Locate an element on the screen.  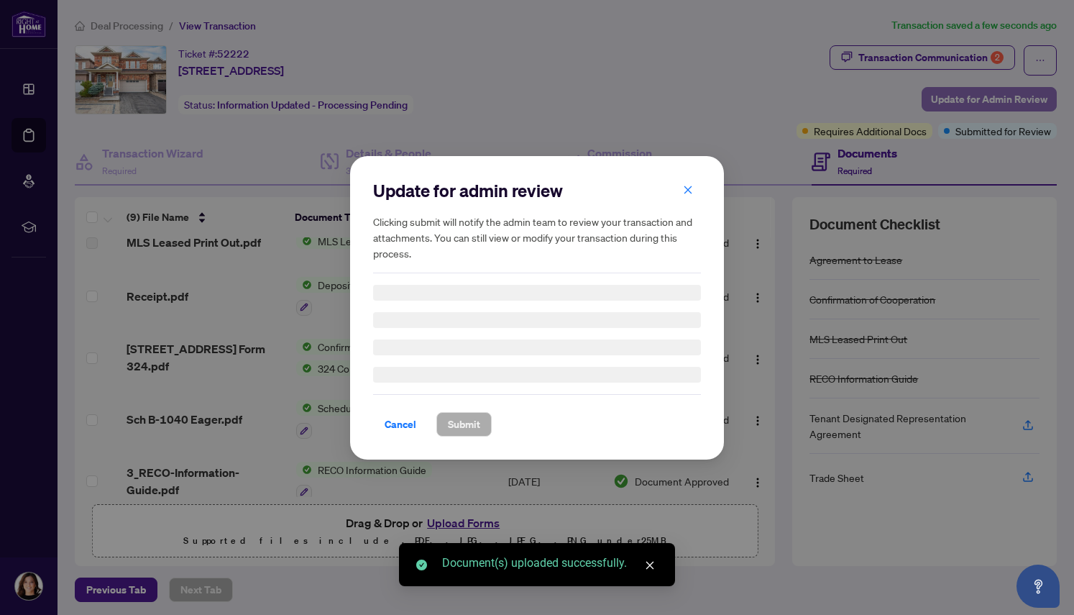
button: Open asap is located at coordinates (1038, 586).